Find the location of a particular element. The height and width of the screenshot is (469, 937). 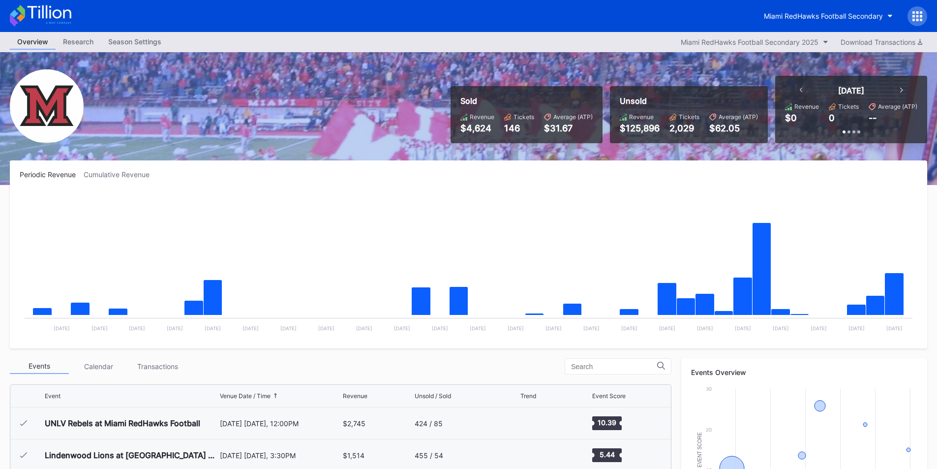

div: Unsold / Sold is located at coordinates (433, 395).